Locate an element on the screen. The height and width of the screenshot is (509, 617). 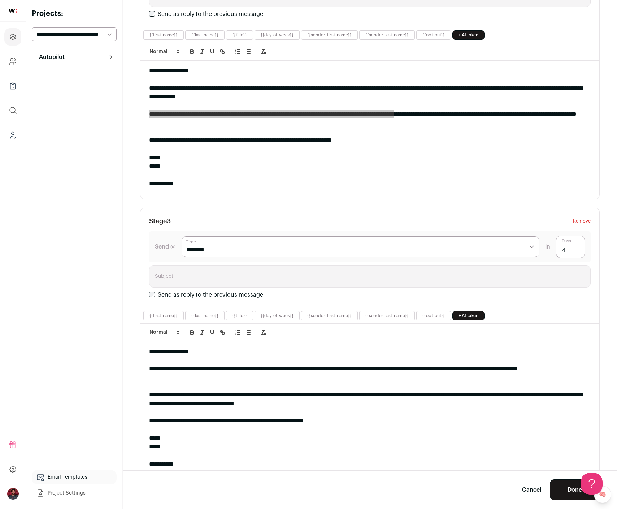
a: Company and ATS Settings is located at coordinates (13, 61).